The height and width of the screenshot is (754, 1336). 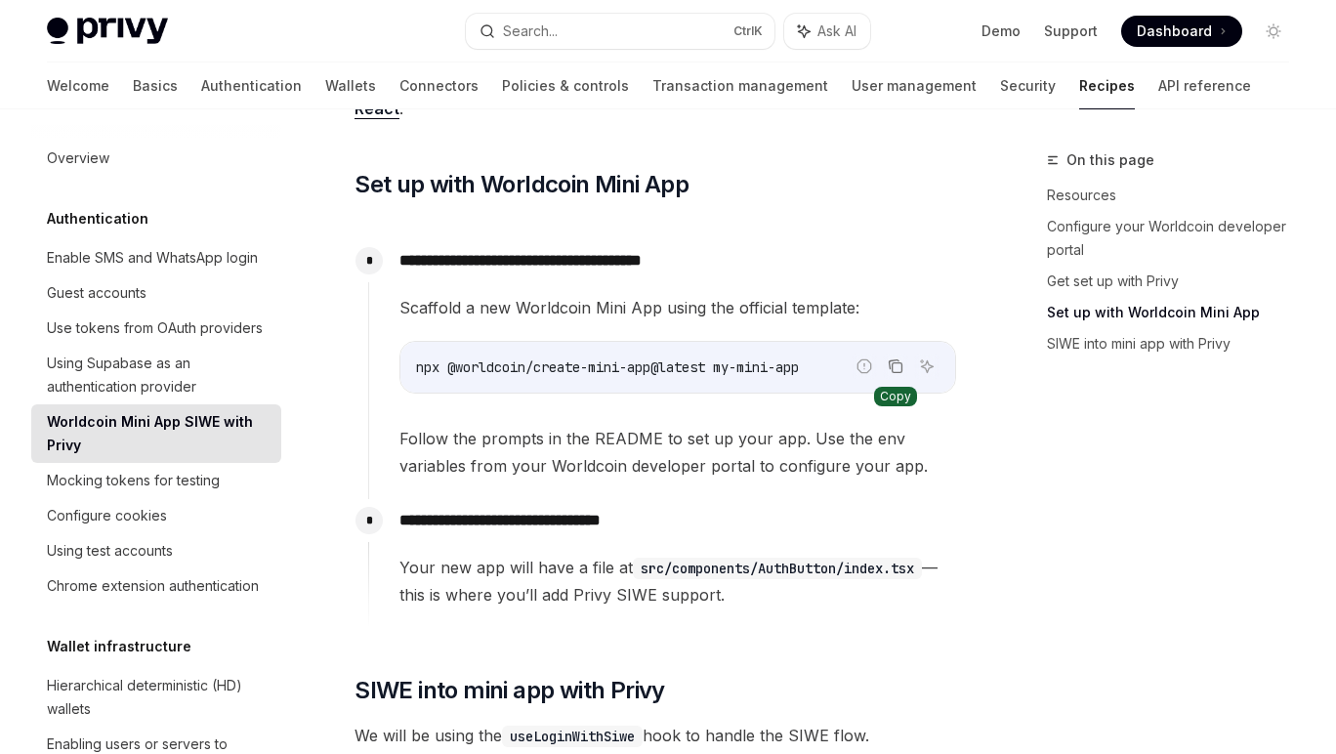 I want to click on a: Using test accounts, so click(x=156, y=551).